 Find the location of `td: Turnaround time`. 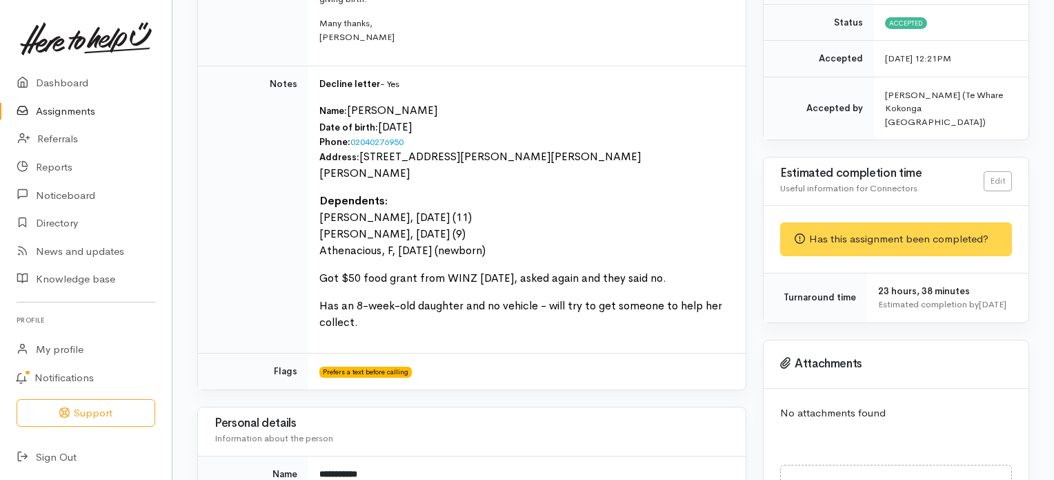

td: Turnaround time is located at coordinates (816, 297).